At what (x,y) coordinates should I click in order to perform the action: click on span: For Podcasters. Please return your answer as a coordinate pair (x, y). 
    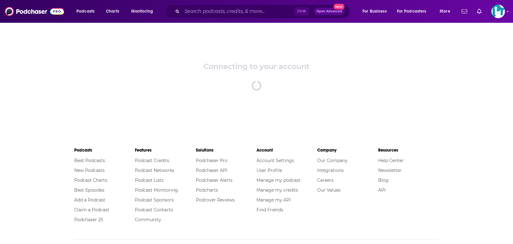
    Looking at the image, I should click on (412, 11).